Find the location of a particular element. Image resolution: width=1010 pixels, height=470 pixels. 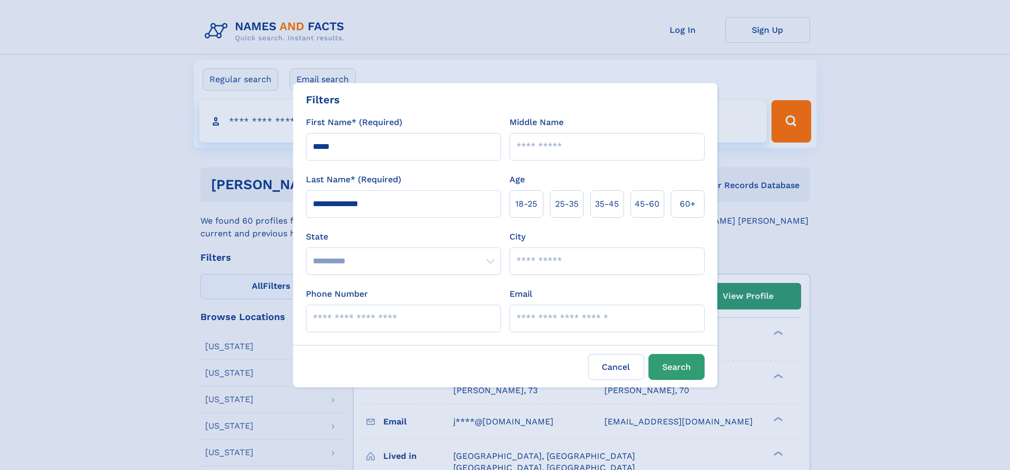

label: Age is located at coordinates (517, 180).